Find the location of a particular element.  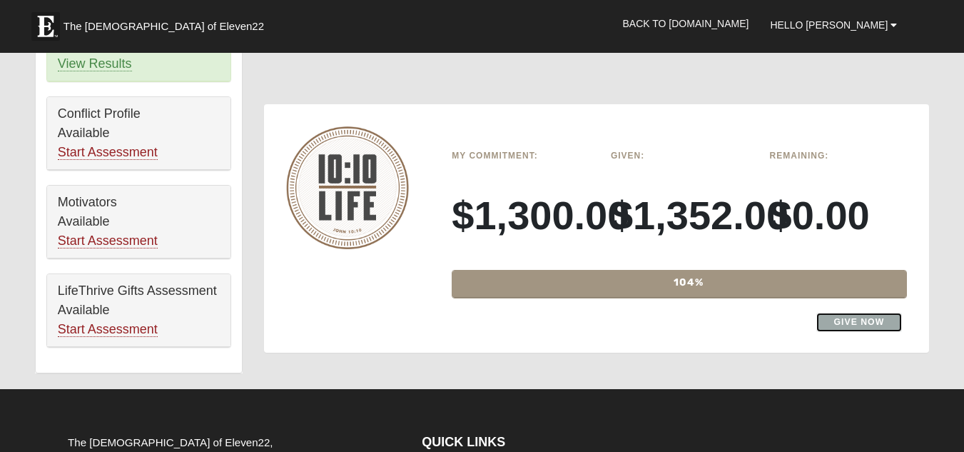

h4: QUICK LINKS is located at coordinates (517, 442).